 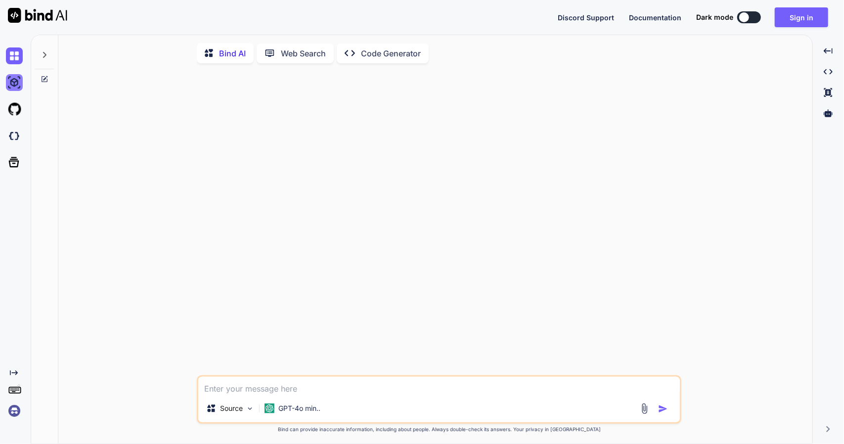 I want to click on p: Code Generator, so click(x=391, y=53).